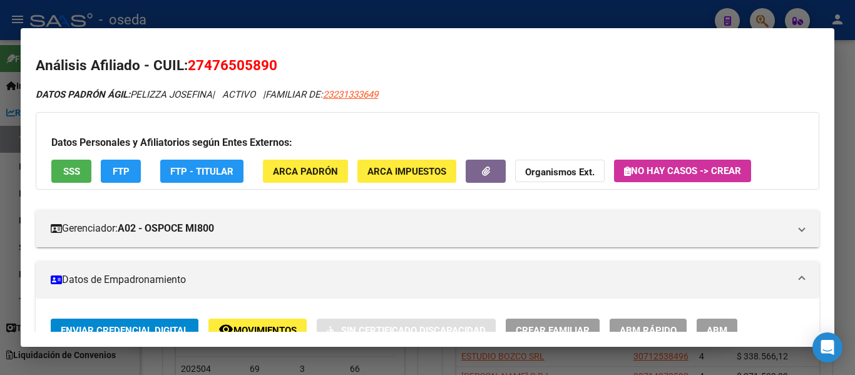  What do you see at coordinates (71, 171) in the screenshot?
I see `button: SSS` at bounding box center [71, 171].